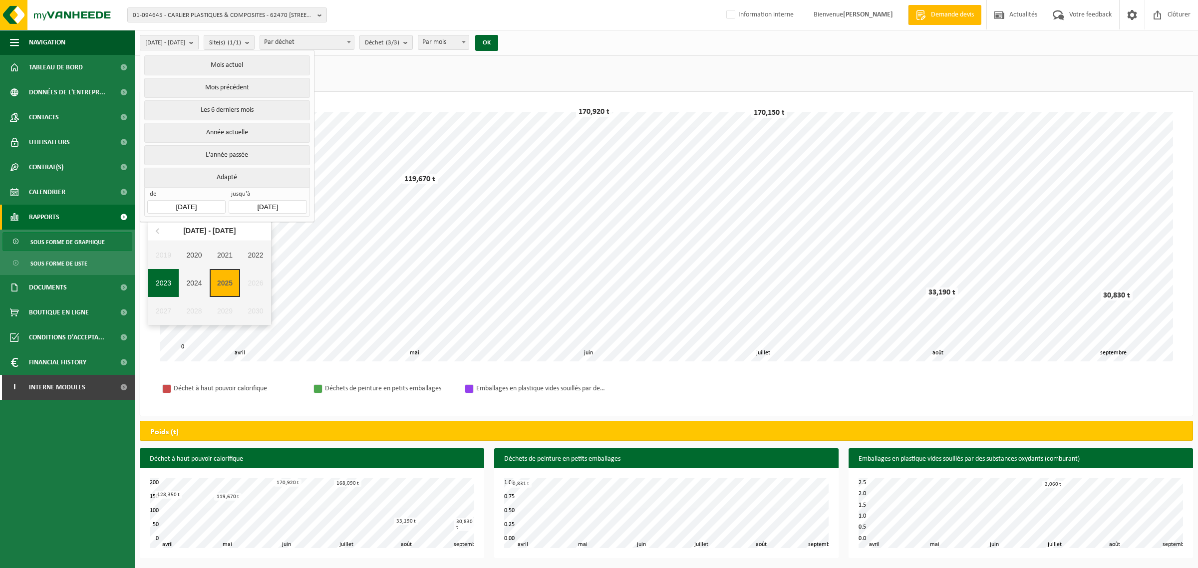 The height and width of the screenshot is (568, 1198). Describe the element at coordinates (390, 388) in the screenshot. I see `div: Déchets de peinture en petits emballages` at that location.